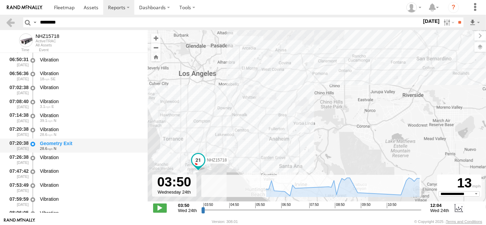  What do you see at coordinates (156, 38) in the screenshot?
I see `button: Zoom in` at bounding box center [156, 38].